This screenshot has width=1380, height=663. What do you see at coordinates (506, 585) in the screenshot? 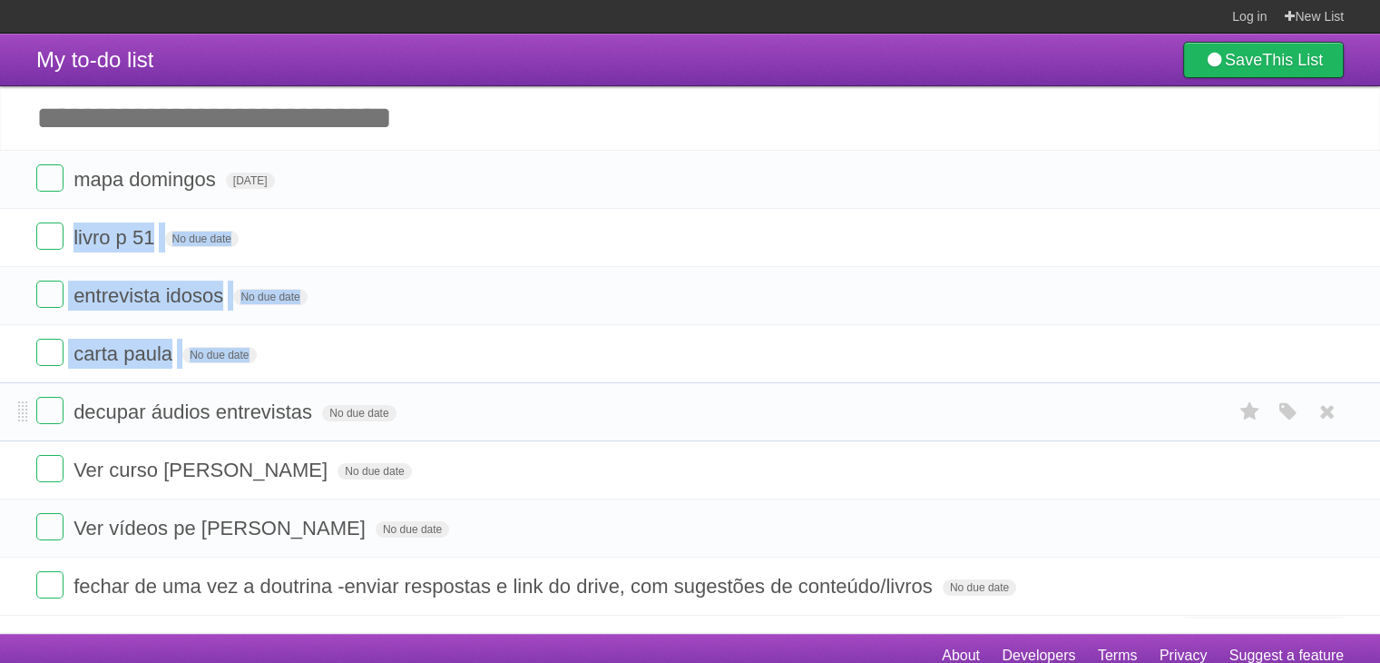
I see `span: fechar de uma vez a doutrina -enviar respostas e link do drive, com sugestões de conteúdo/livros` at bounding box center [506, 585].